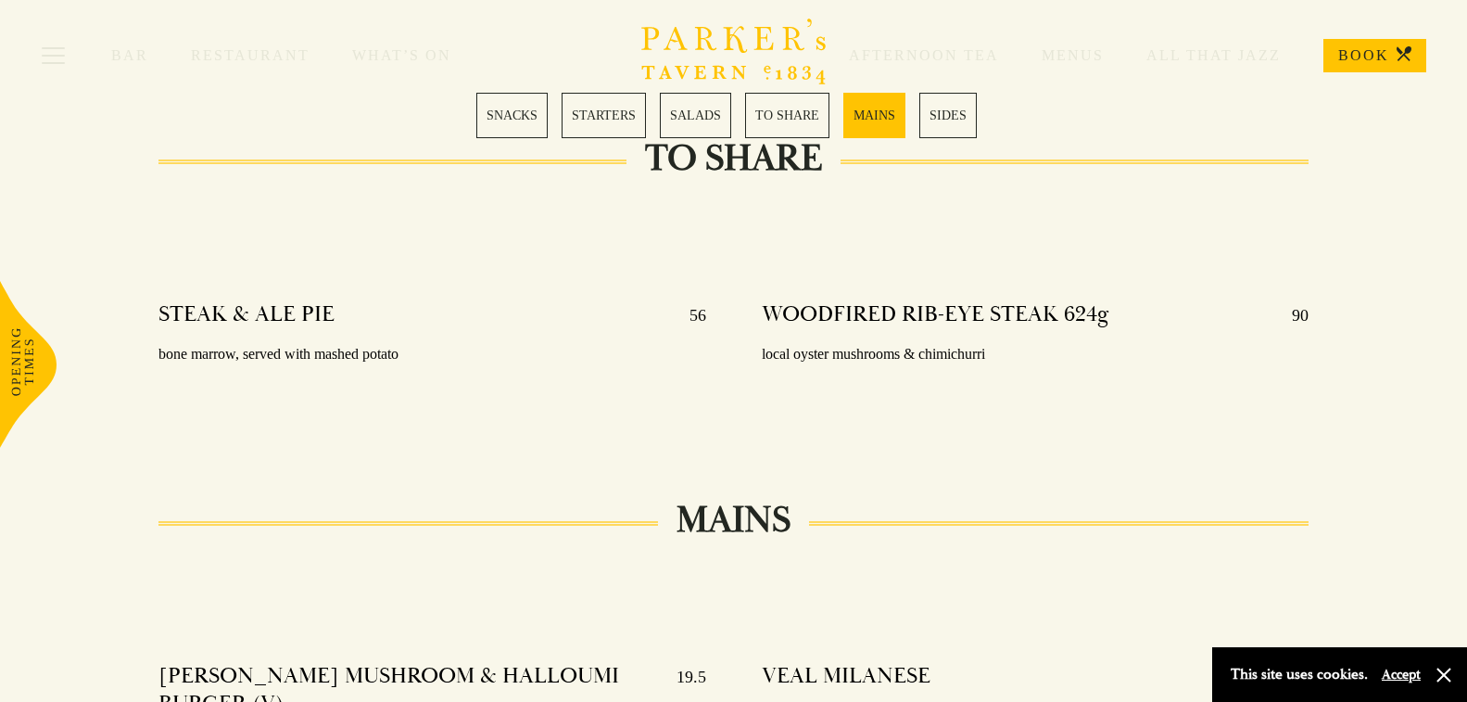  Describe the element at coordinates (695, 115) in the screenshot. I see `a: 3 / 6` at that location.